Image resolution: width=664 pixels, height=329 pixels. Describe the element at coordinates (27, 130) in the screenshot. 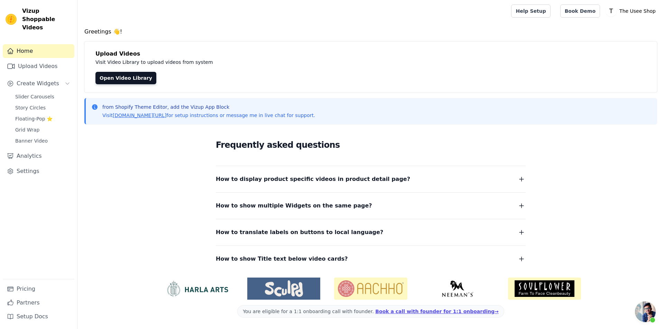

I see `span: Grid Wrap` at that location.